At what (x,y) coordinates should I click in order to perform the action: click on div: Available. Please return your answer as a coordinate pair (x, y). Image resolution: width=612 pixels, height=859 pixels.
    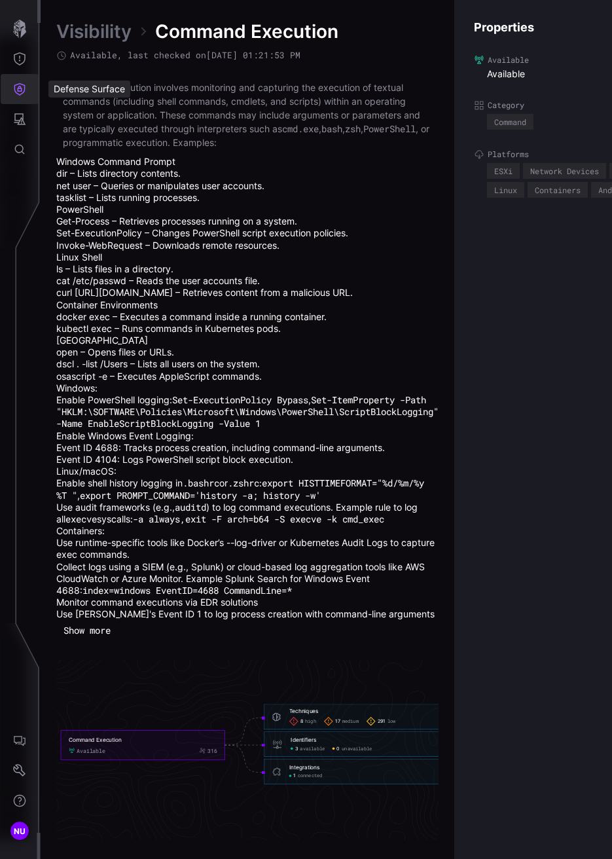
    Looking at the image, I should click on (90, 750).